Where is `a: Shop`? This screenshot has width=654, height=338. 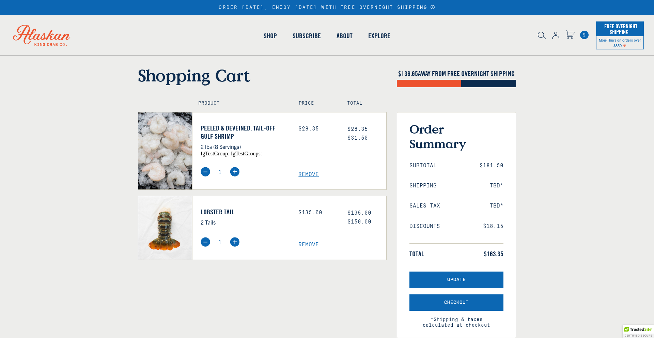
a: Shop is located at coordinates (270, 36).